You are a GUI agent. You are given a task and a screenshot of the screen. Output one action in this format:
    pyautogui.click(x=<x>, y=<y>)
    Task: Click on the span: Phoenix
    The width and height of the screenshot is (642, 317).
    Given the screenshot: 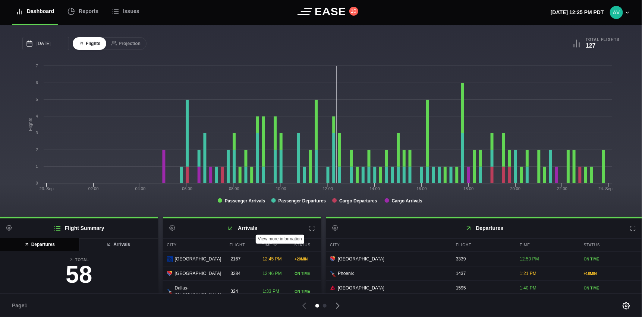 What is the action you would take?
    pyautogui.click(x=345, y=274)
    